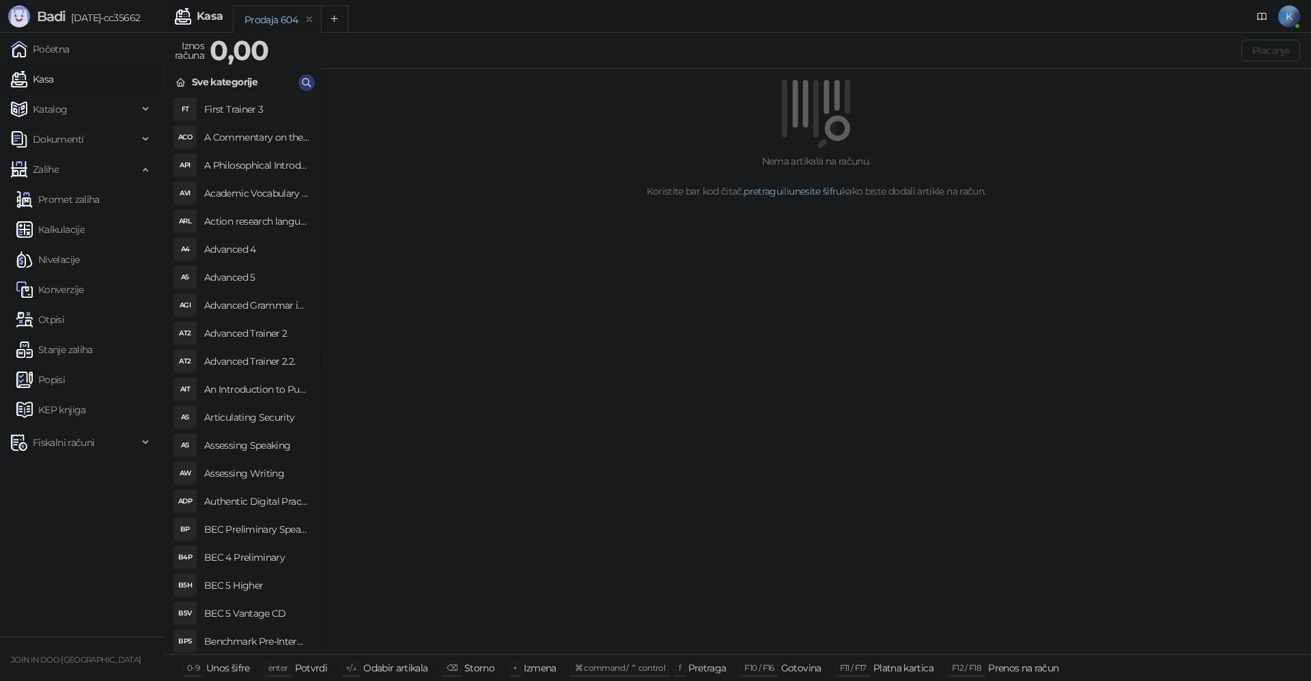 The height and width of the screenshot is (681, 1311). I want to click on div: B4P, so click(185, 557).